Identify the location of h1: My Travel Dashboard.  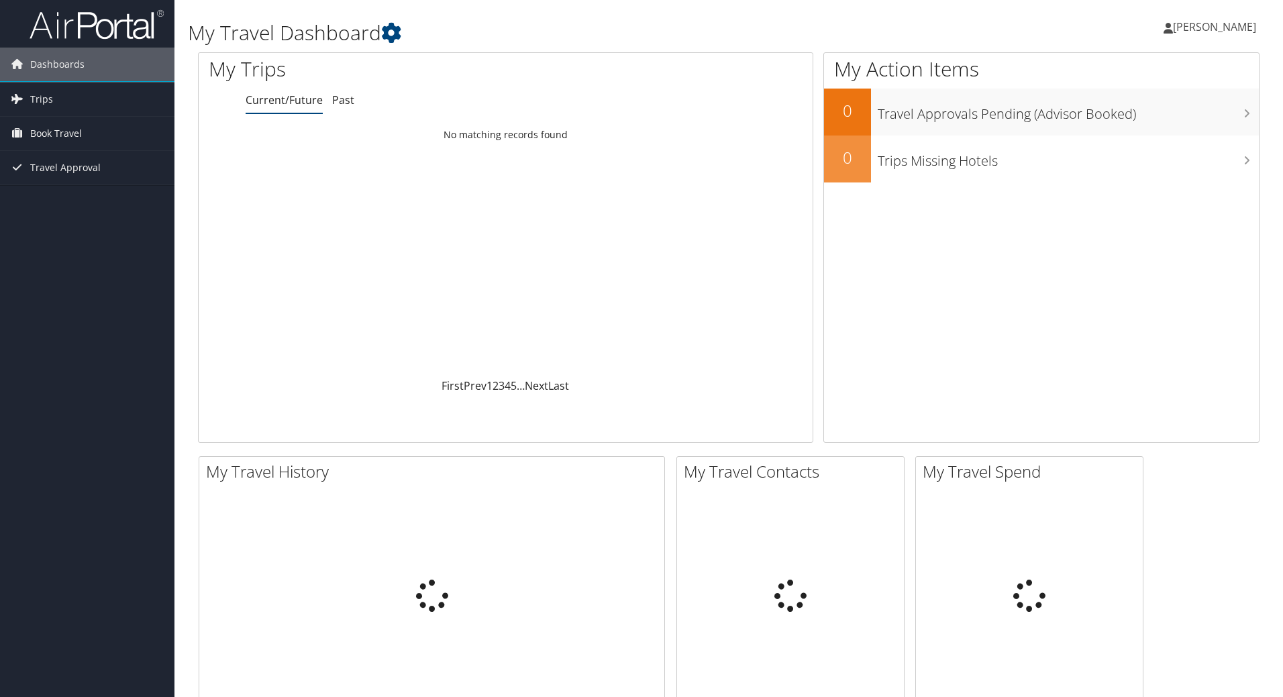
(548, 33).